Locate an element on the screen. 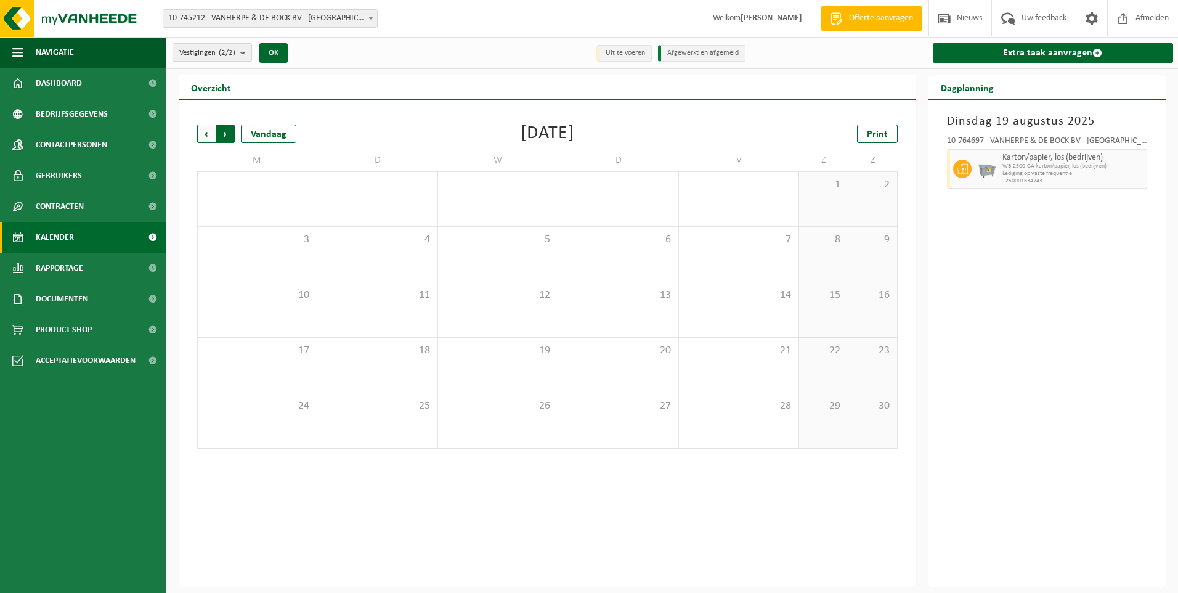 This screenshot has height=593, width=1178. span: 4 is located at coordinates (377, 240).